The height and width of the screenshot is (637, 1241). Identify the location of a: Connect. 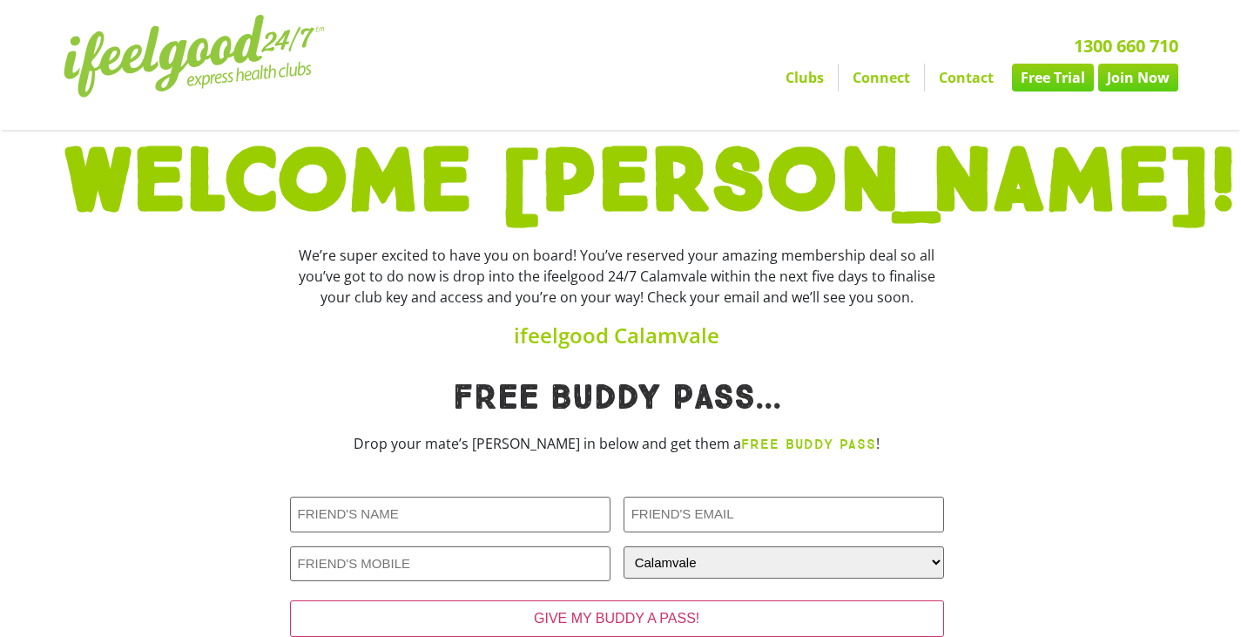
(881, 78).